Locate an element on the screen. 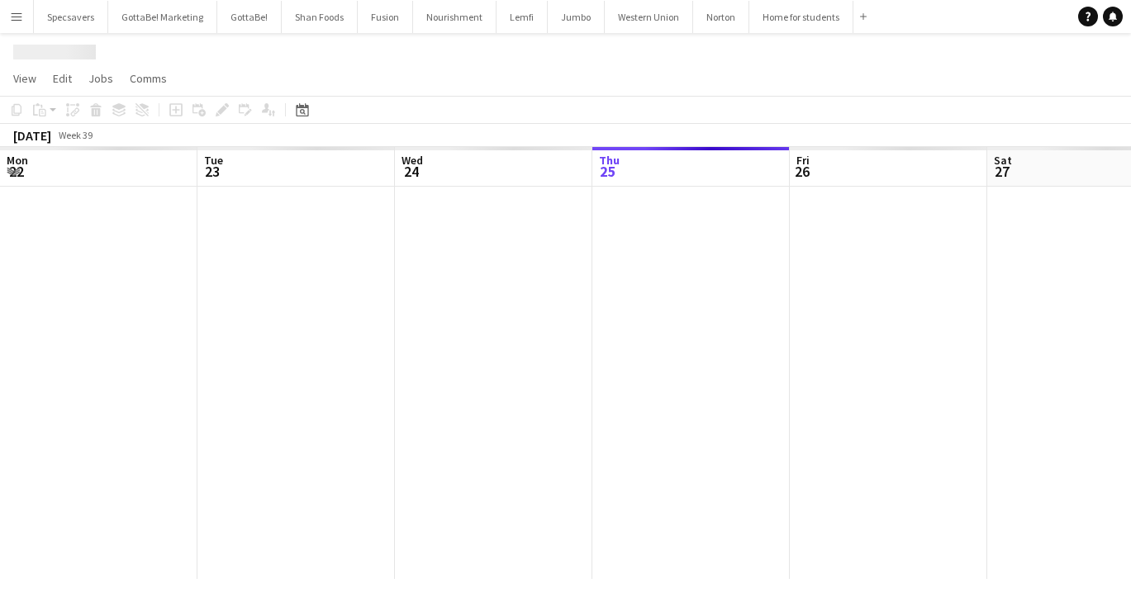 The image size is (1131, 607). span: 22 is located at coordinates (16, 171).